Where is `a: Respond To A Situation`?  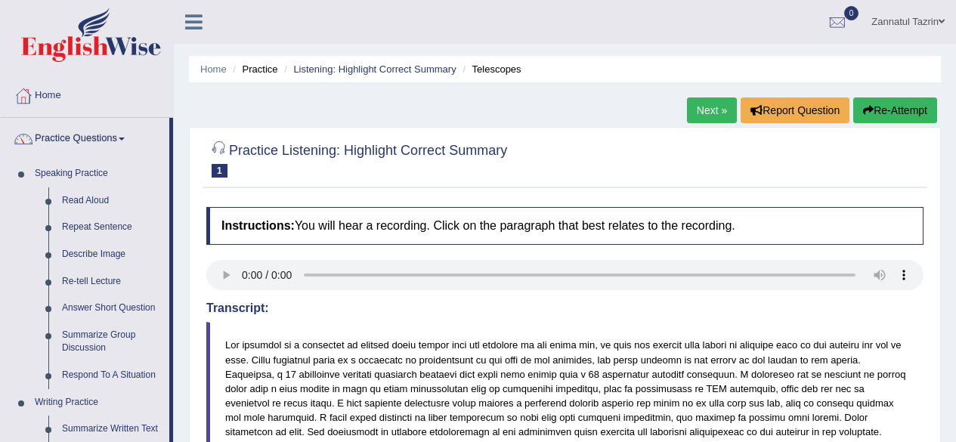
a: Respond To A Situation is located at coordinates (112, 376).